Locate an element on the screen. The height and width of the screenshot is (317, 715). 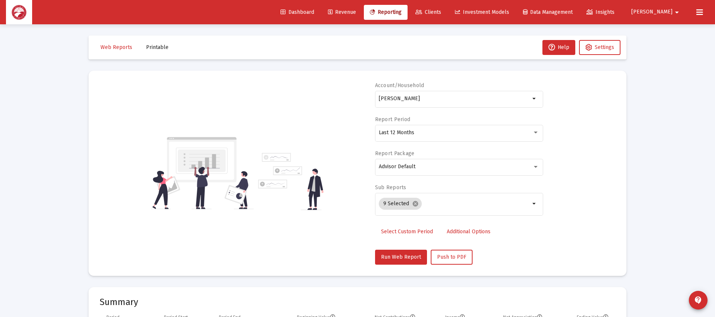
span: Run Web Report is located at coordinates (401, 257).